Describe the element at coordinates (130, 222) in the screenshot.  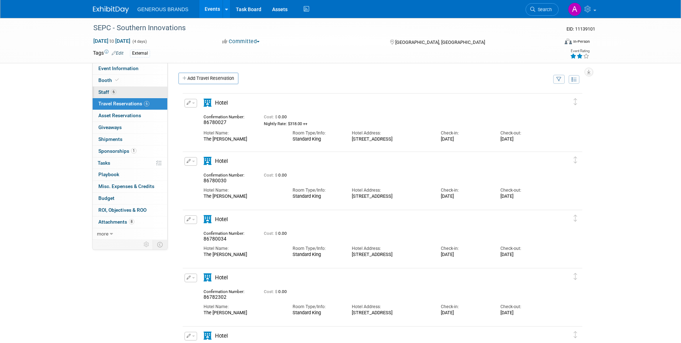
I see `a: Attachments8` at that location.